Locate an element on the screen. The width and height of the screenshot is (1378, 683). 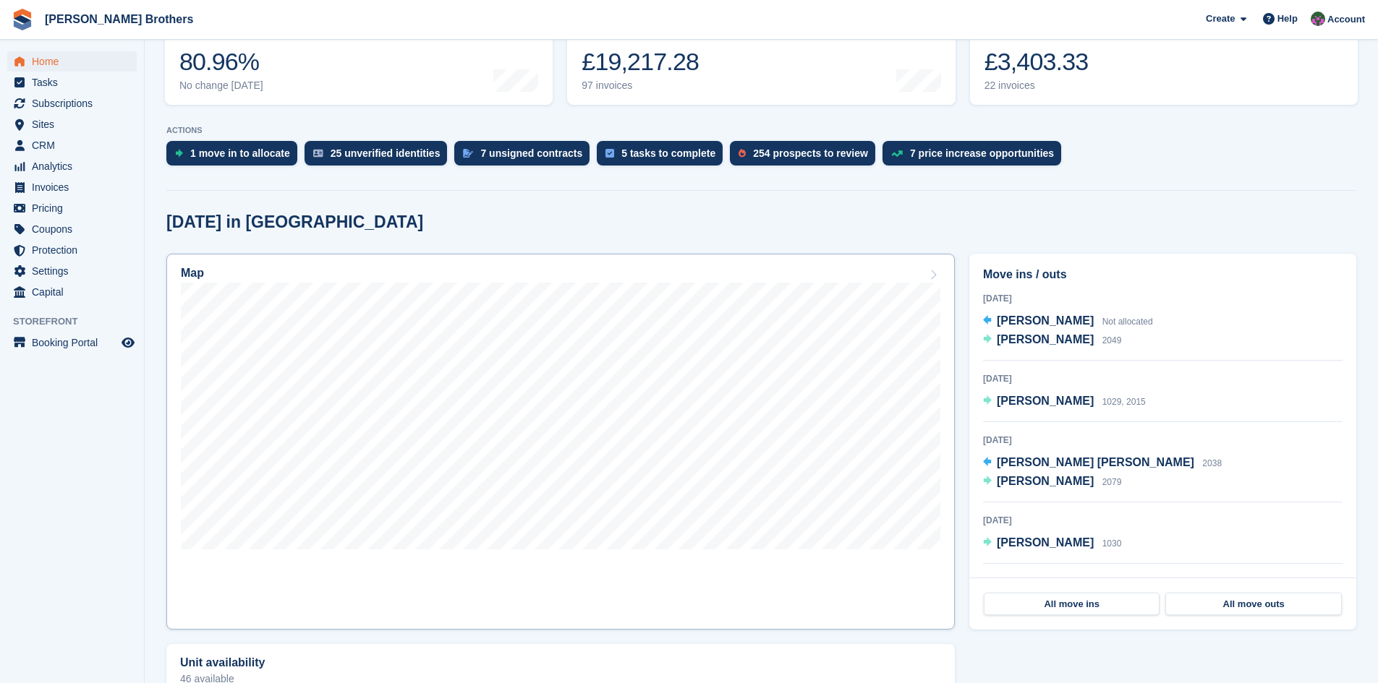
span: Capital is located at coordinates (75, 292).